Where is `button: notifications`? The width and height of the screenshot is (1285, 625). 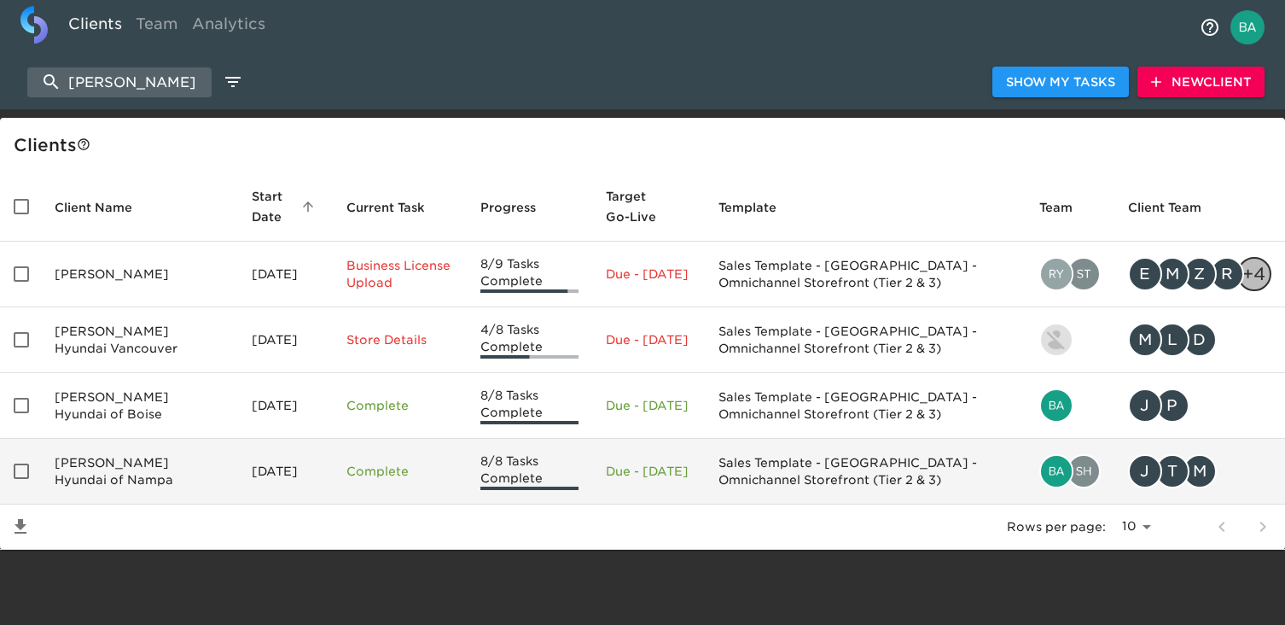 button: notifications is located at coordinates (1210, 27).